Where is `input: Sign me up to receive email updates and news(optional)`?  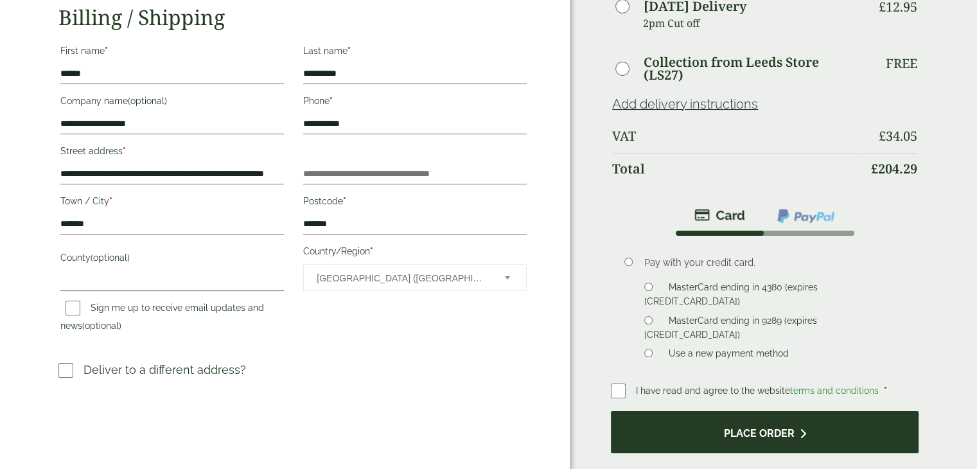 input: Sign me up to receive email updates and news(optional) is located at coordinates (73, 308).